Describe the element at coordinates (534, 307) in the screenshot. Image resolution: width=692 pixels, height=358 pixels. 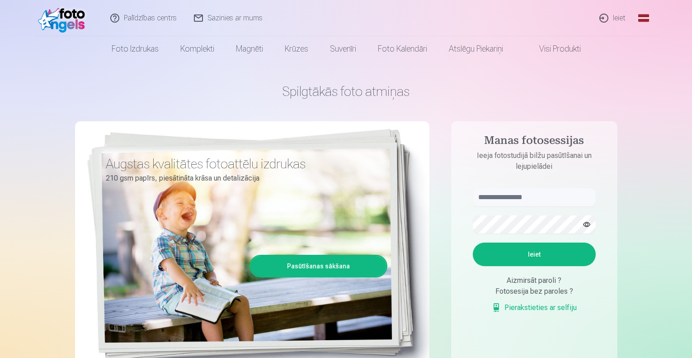
I see `a: Pierakstieties ar selfiju` at that location.